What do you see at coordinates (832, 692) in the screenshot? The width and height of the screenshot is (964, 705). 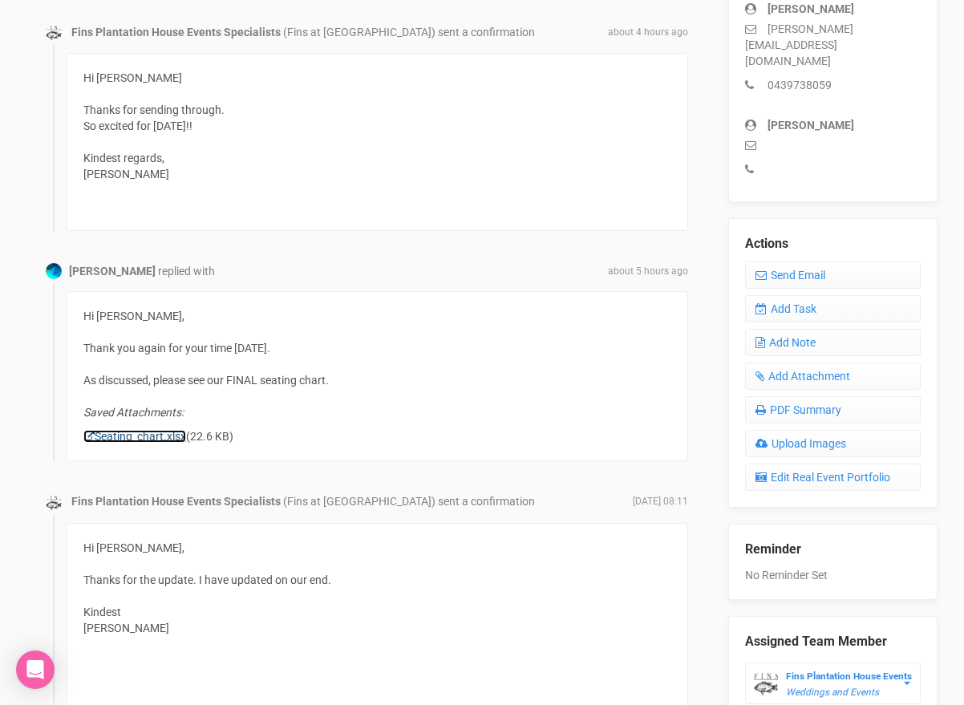 I see `em: Weddings and Events` at bounding box center [832, 692].